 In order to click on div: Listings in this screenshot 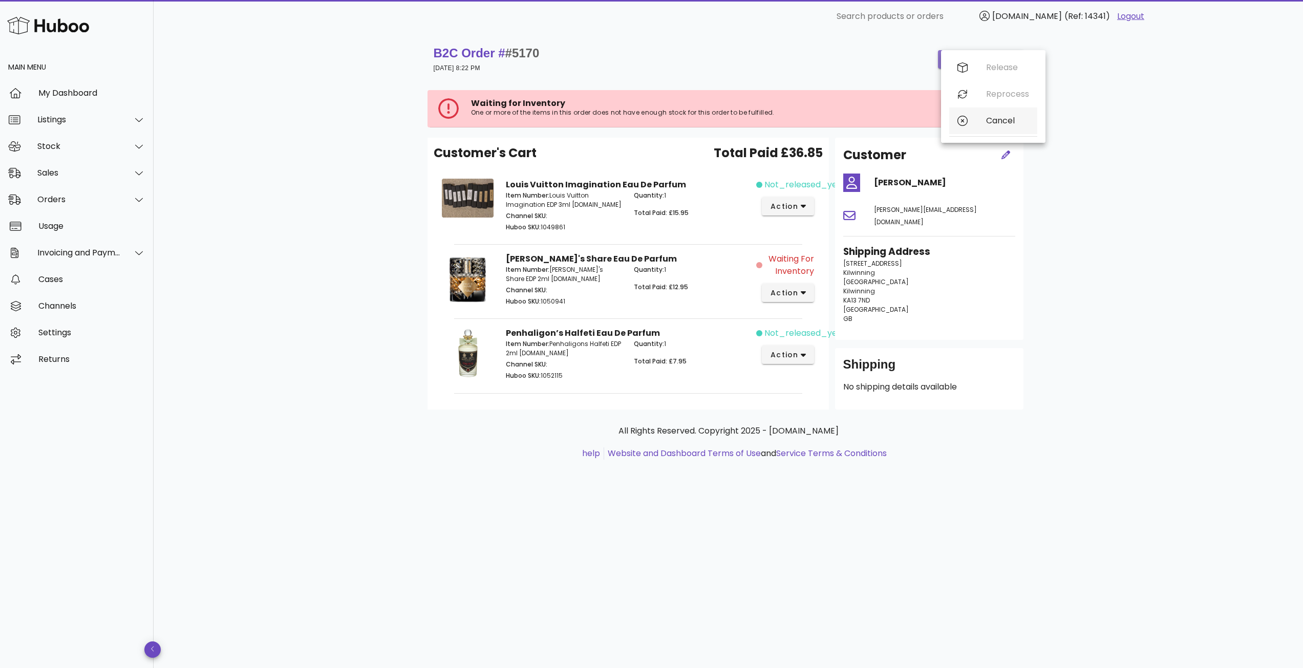, I will do `click(79, 119)`.